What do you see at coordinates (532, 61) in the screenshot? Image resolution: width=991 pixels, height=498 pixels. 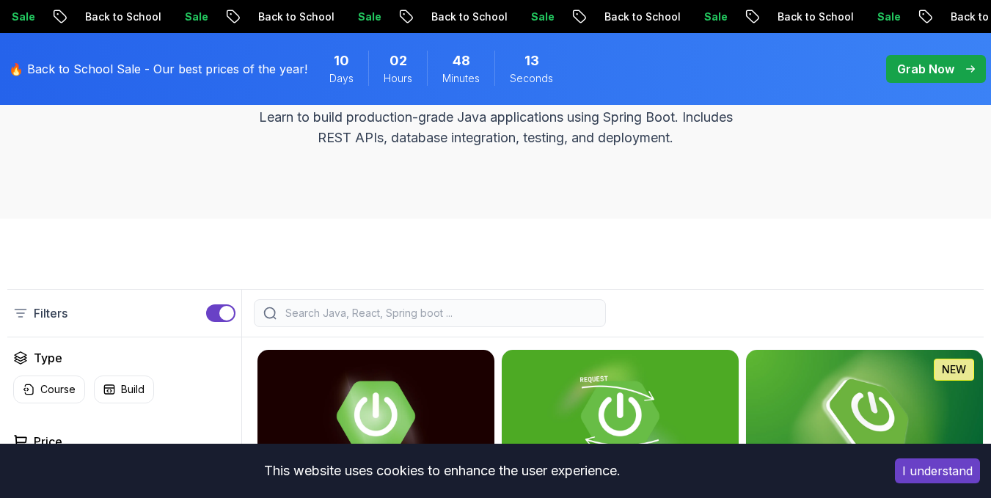 I see `span: 13 Seconds` at bounding box center [532, 61].